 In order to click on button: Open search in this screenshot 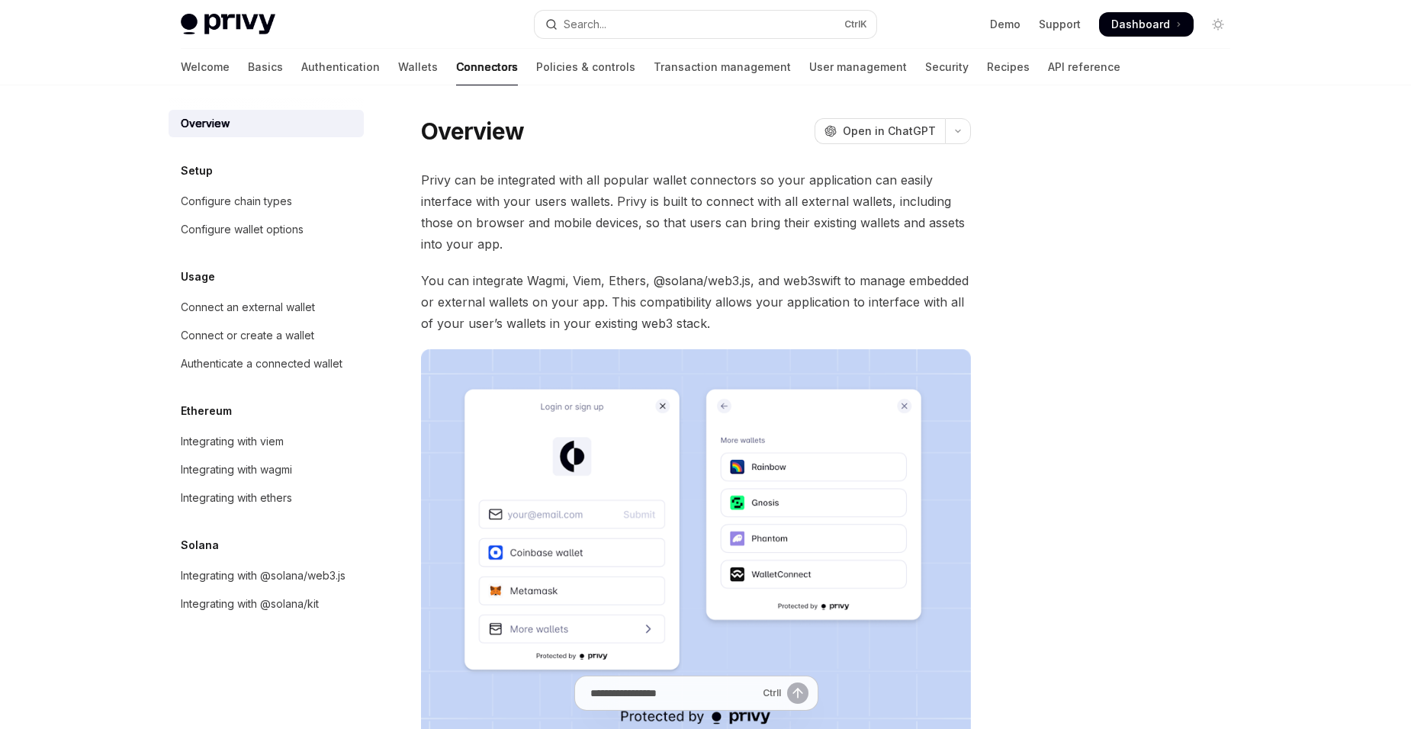, I will do `click(706, 24)`.